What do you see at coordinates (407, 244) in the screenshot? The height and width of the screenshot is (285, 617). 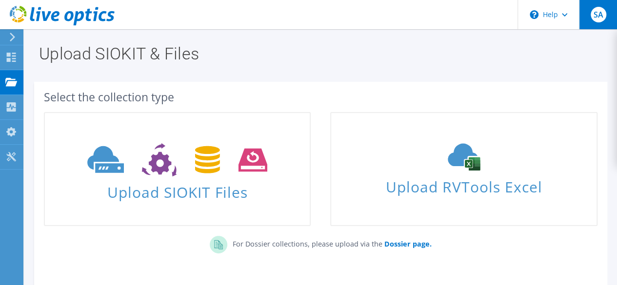 I see `b: Dossier page.` at bounding box center [407, 244].